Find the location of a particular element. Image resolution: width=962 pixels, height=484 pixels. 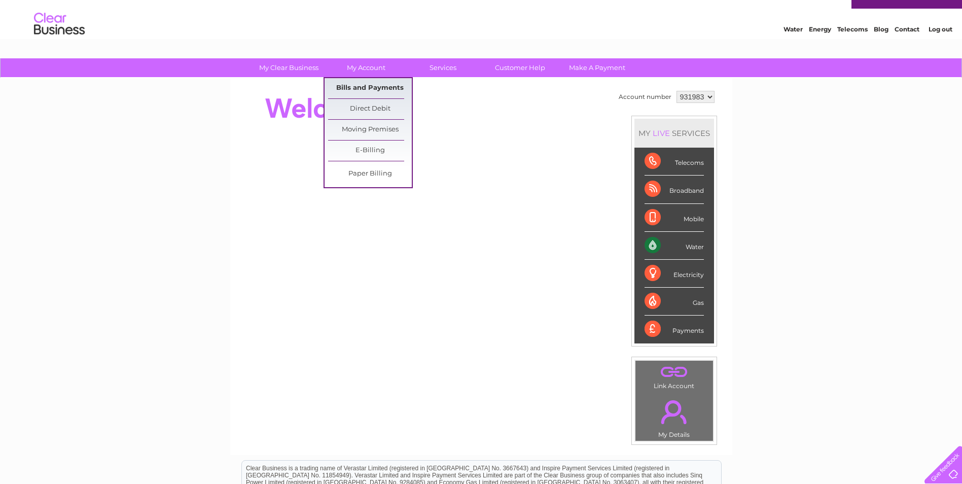

td: Account number is located at coordinates (645, 97).